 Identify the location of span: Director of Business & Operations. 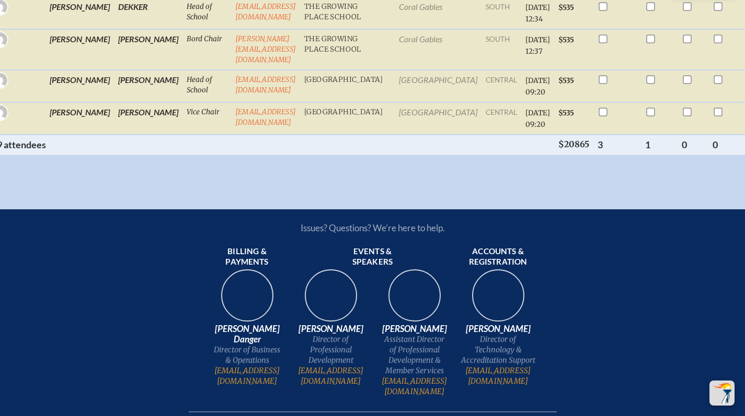
(247, 355).